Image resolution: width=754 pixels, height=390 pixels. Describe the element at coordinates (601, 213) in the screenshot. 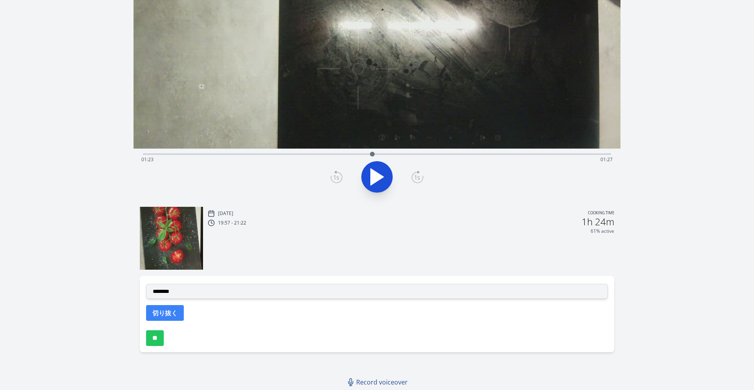

I see `p: Cooking time` at that location.